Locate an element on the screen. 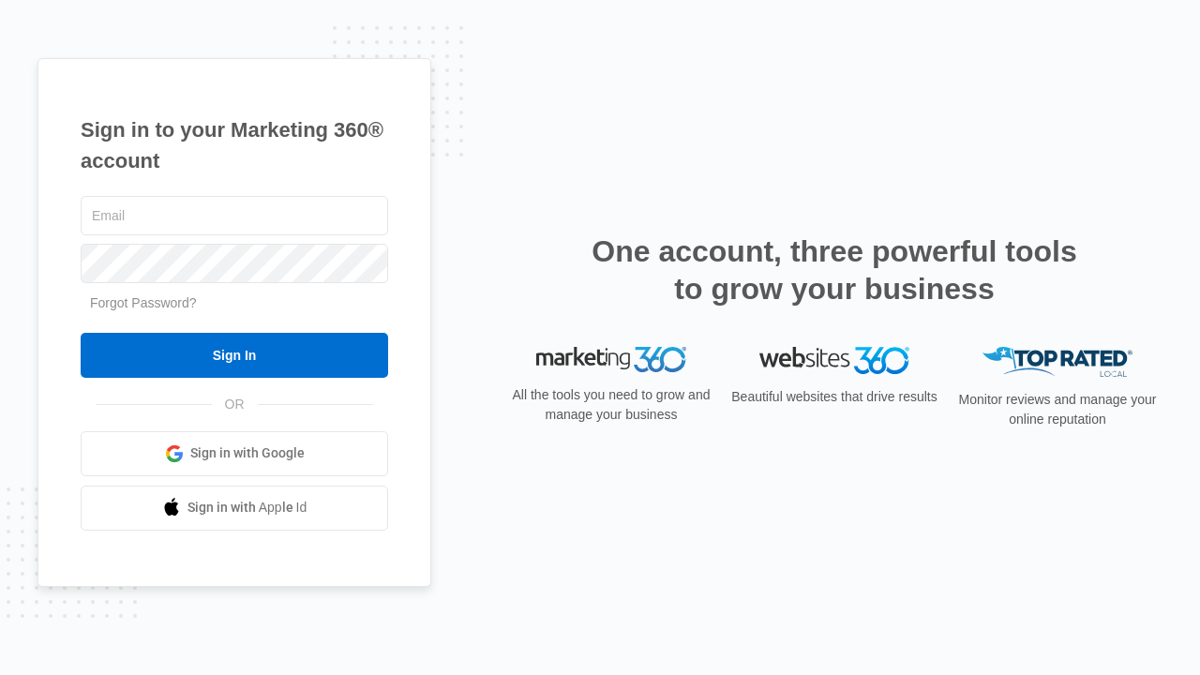 Image resolution: width=1200 pixels, height=675 pixels. img: Top Rated Local is located at coordinates (1058, 362).